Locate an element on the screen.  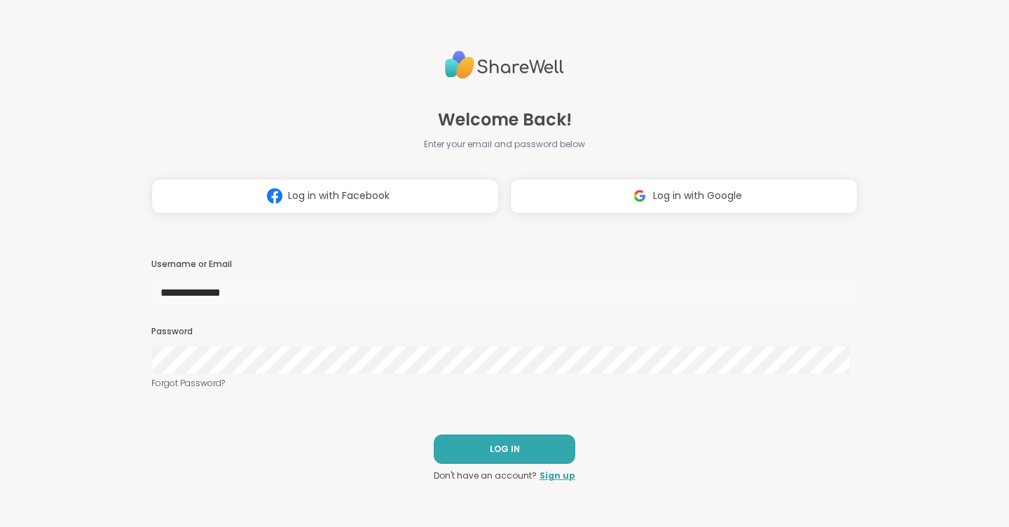
img: ShareWell Logo is located at coordinates (504, 64).